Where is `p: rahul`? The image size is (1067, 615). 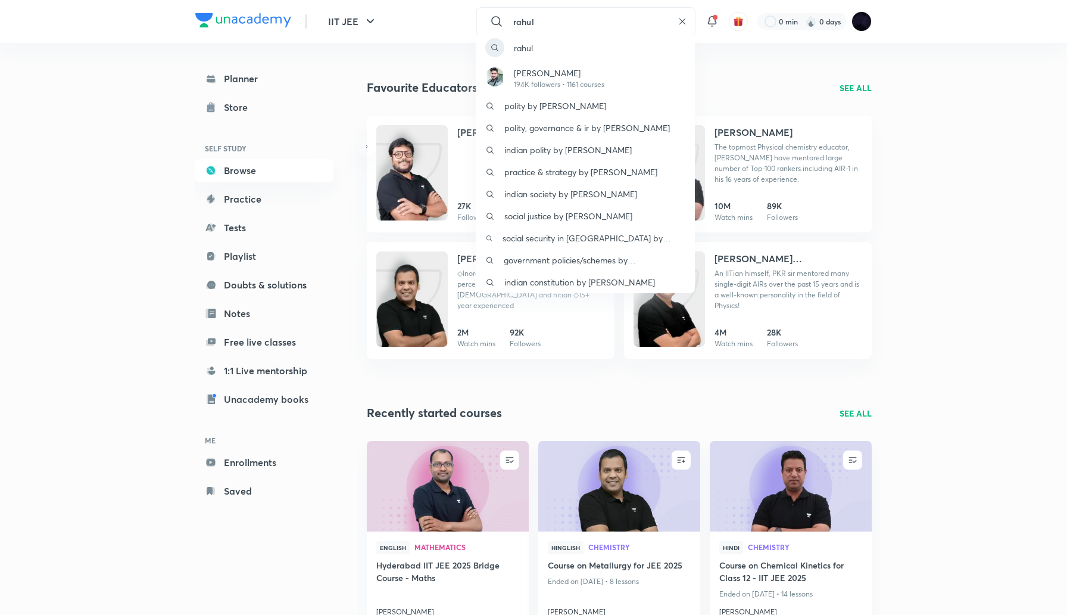
p: rahul is located at coordinates (524, 48).